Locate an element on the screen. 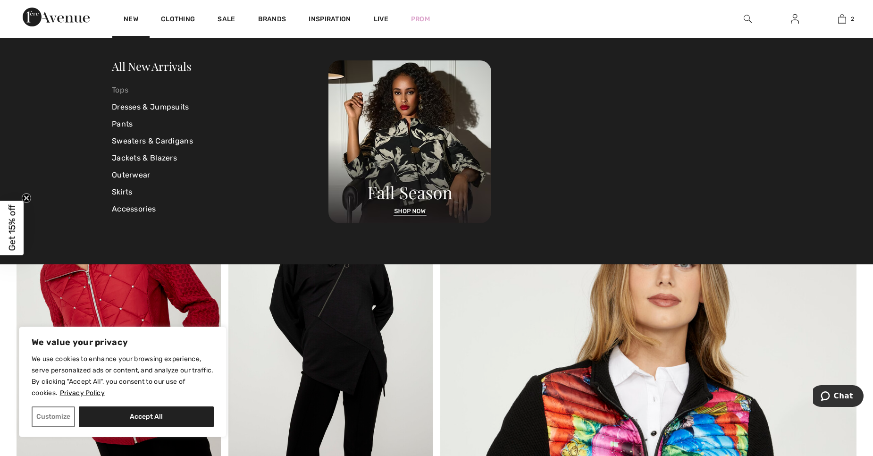 This screenshot has height=456, width=873. a: Tops is located at coordinates (220, 90).